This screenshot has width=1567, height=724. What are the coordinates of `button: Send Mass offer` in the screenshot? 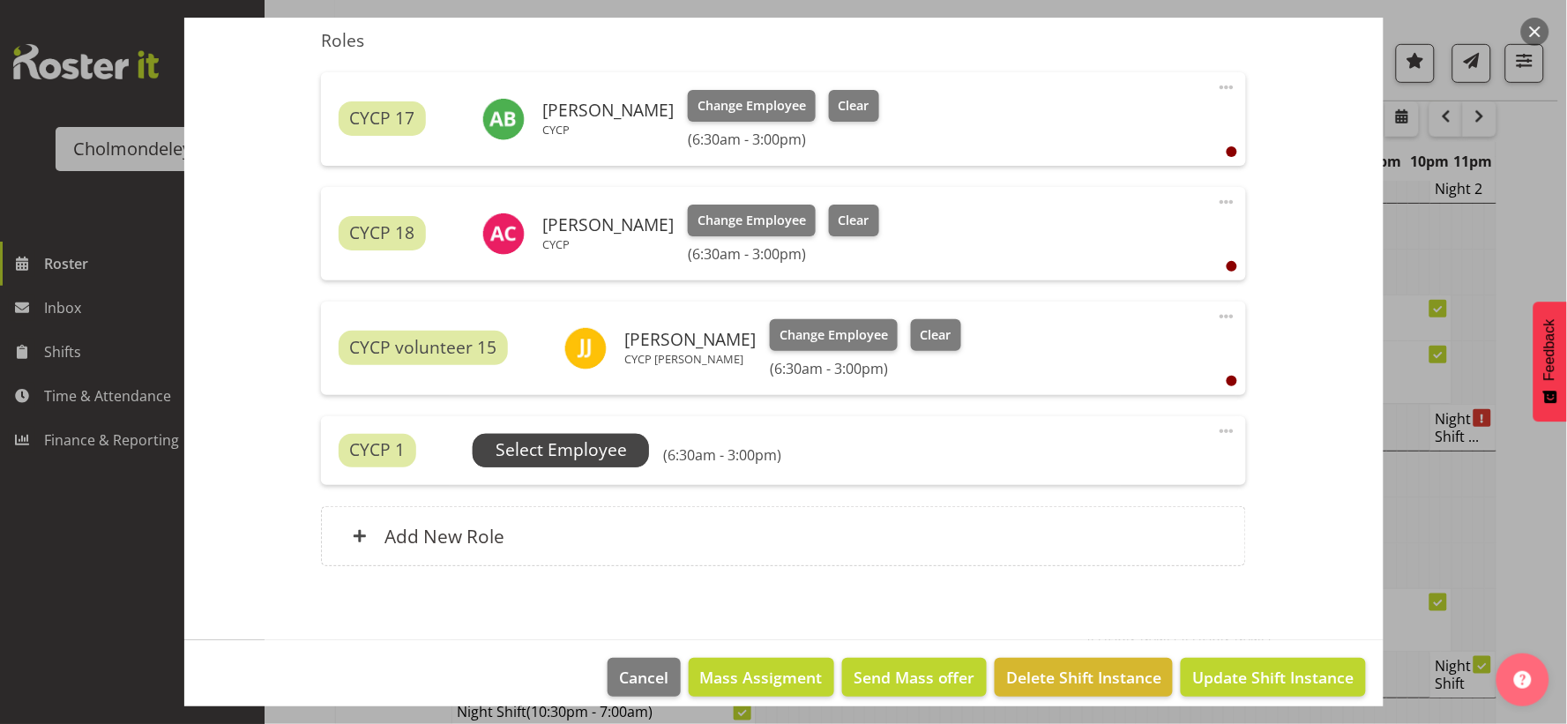 It's located at (915, 677).